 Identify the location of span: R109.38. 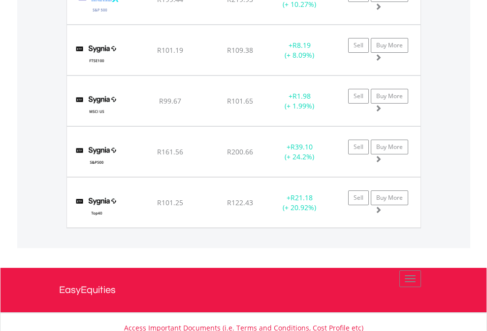
(240, 50).